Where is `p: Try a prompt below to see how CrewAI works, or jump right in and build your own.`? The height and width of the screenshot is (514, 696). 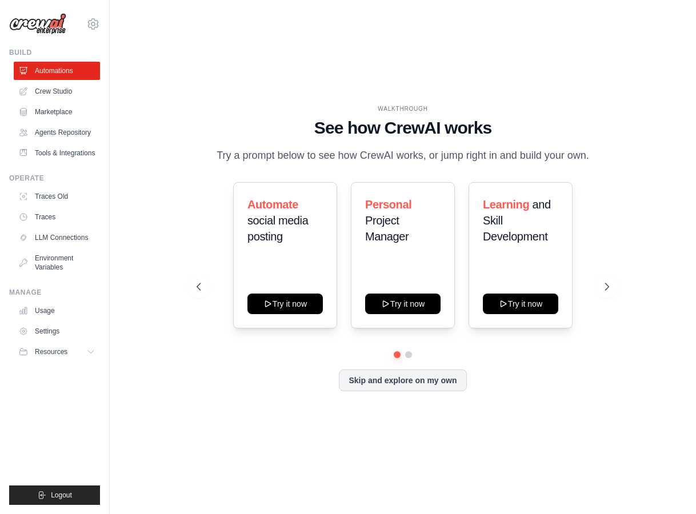 p: Try a prompt below to see how CrewAI works, or jump right in and build your own. is located at coordinates (403, 155).